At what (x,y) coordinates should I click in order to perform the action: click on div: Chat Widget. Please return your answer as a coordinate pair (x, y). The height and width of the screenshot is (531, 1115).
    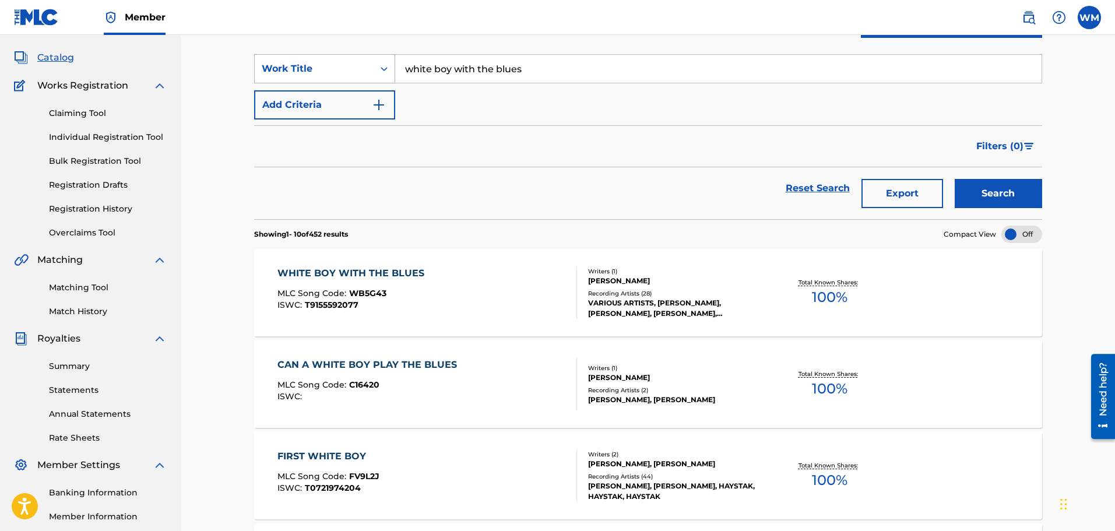
    Looking at the image, I should click on (1086, 503).